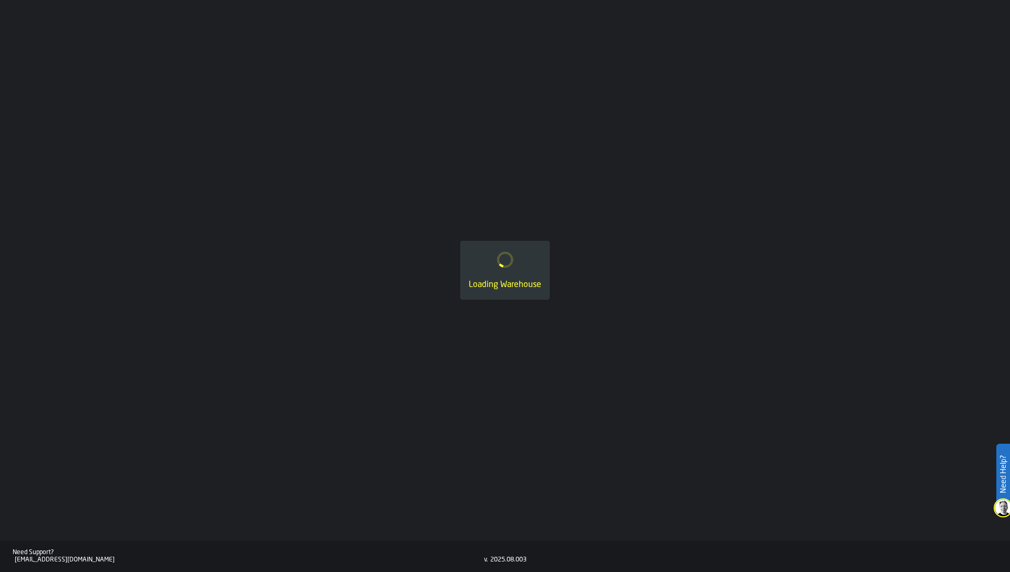  Describe the element at coordinates (248, 553) in the screenshot. I see `div: Need Support?` at that location.